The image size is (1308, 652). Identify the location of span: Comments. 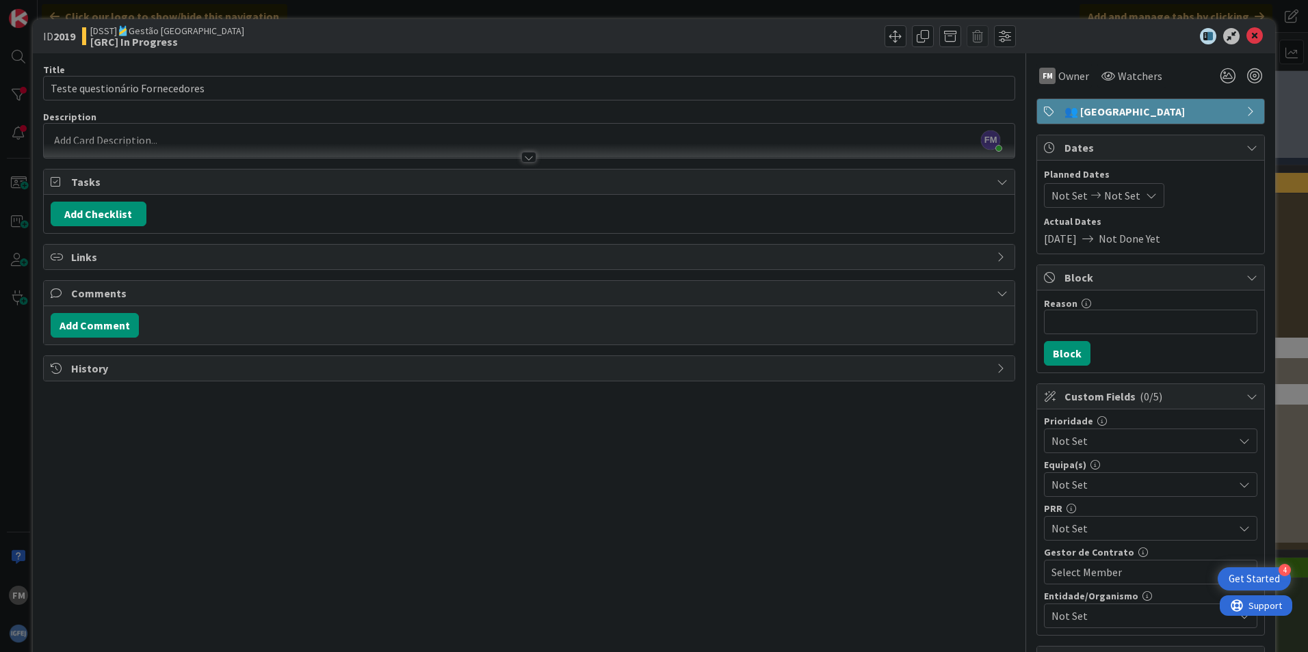
(530, 293).